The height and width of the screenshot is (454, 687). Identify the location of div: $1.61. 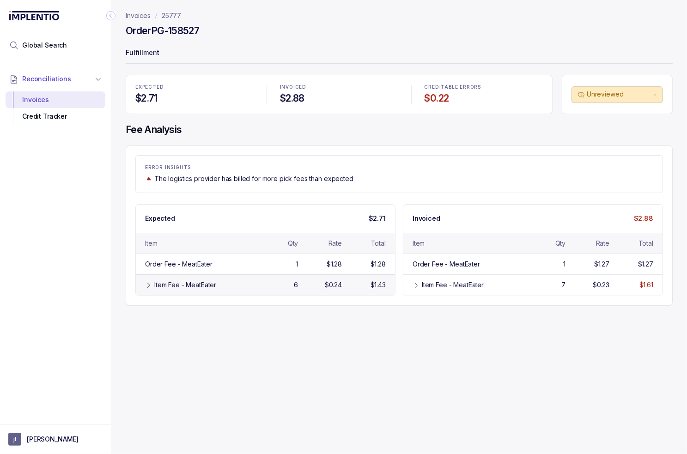
(647, 285).